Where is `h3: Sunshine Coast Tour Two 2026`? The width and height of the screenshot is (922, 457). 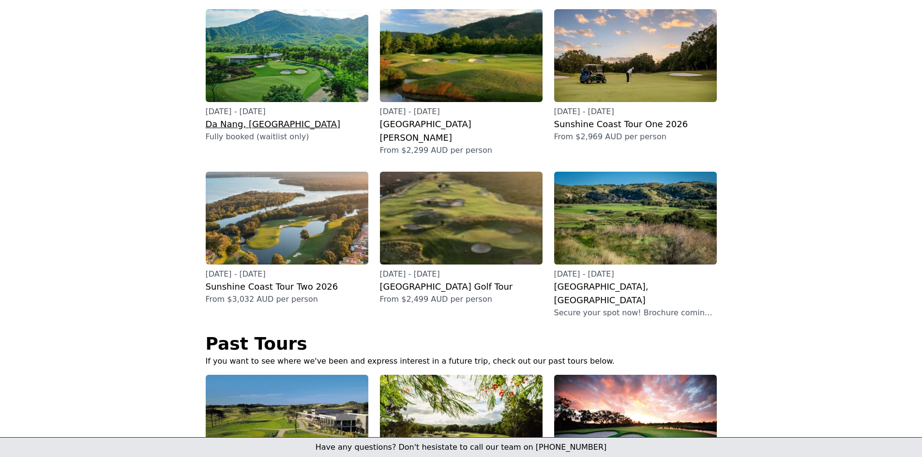
h3: Sunshine Coast Tour Two 2026 is located at coordinates (287, 287).